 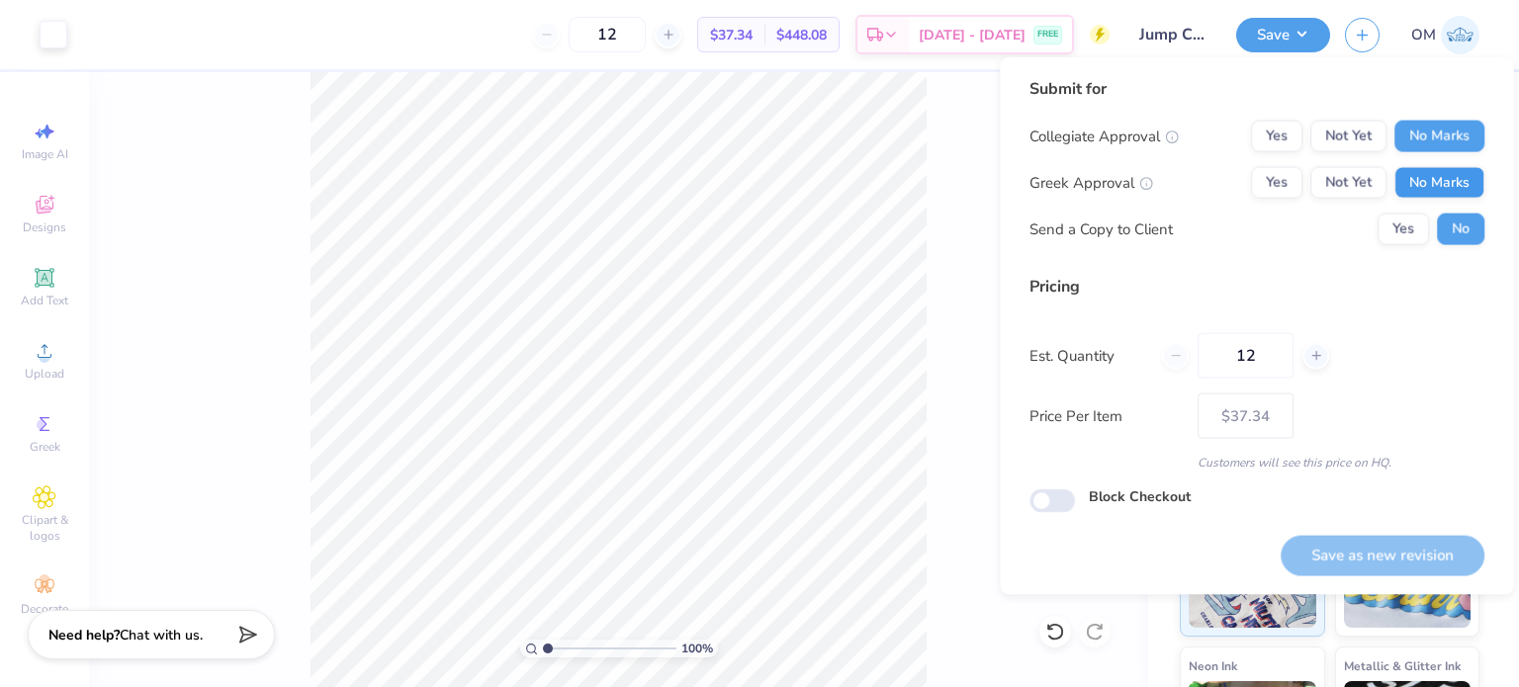 What do you see at coordinates (1212, 666) in the screenshot?
I see `span: Neon Ink` at bounding box center [1212, 666].